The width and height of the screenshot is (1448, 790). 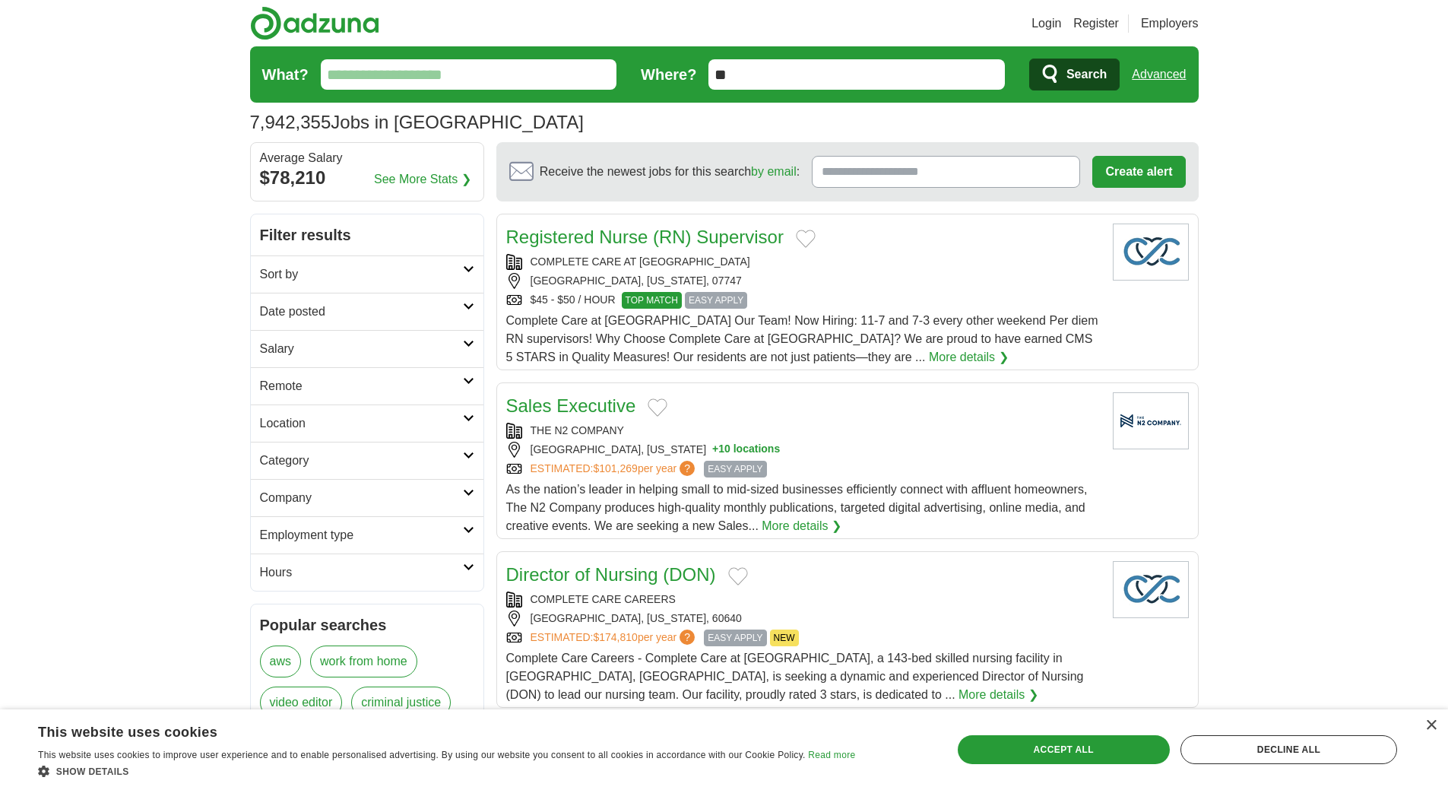 I want to click on a: Advanced, so click(x=1158, y=74).